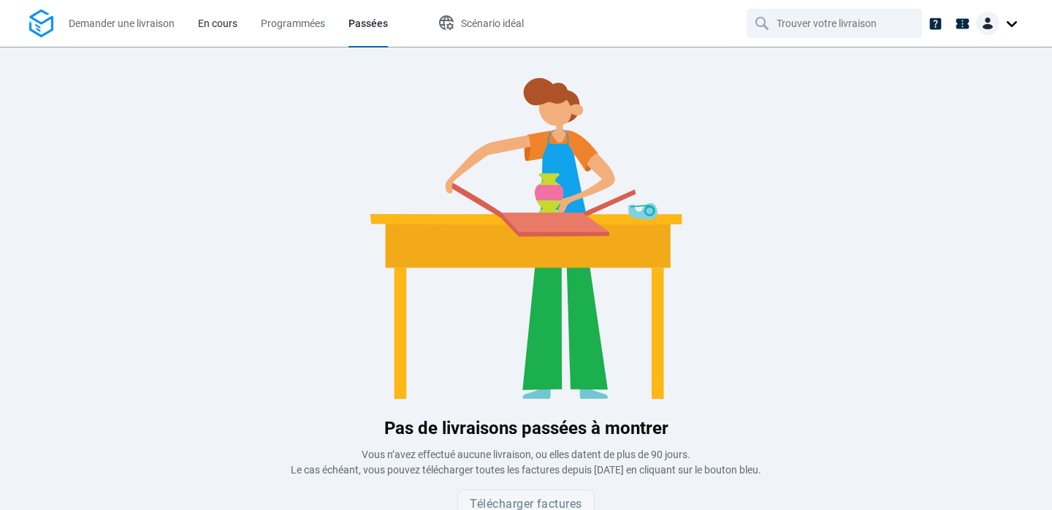 This screenshot has width=1052, height=510. What do you see at coordinates (988, 23) in the screenshot?
I see `img: Client` at bounding box center [988, 23].